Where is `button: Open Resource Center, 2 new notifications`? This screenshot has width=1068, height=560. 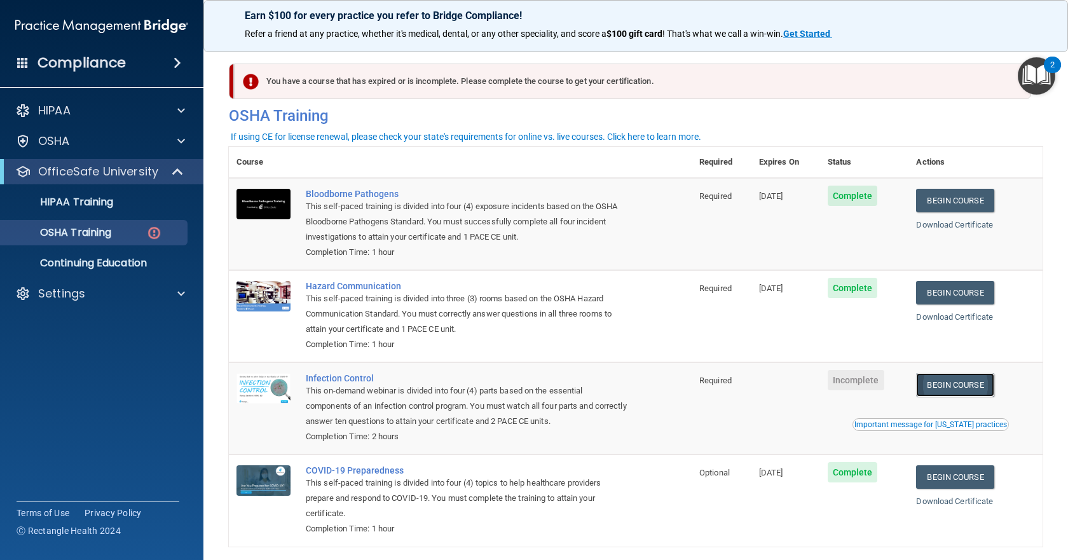
button: Open Resource Center, 2 new notifications is located at coordinates (1036, 76).